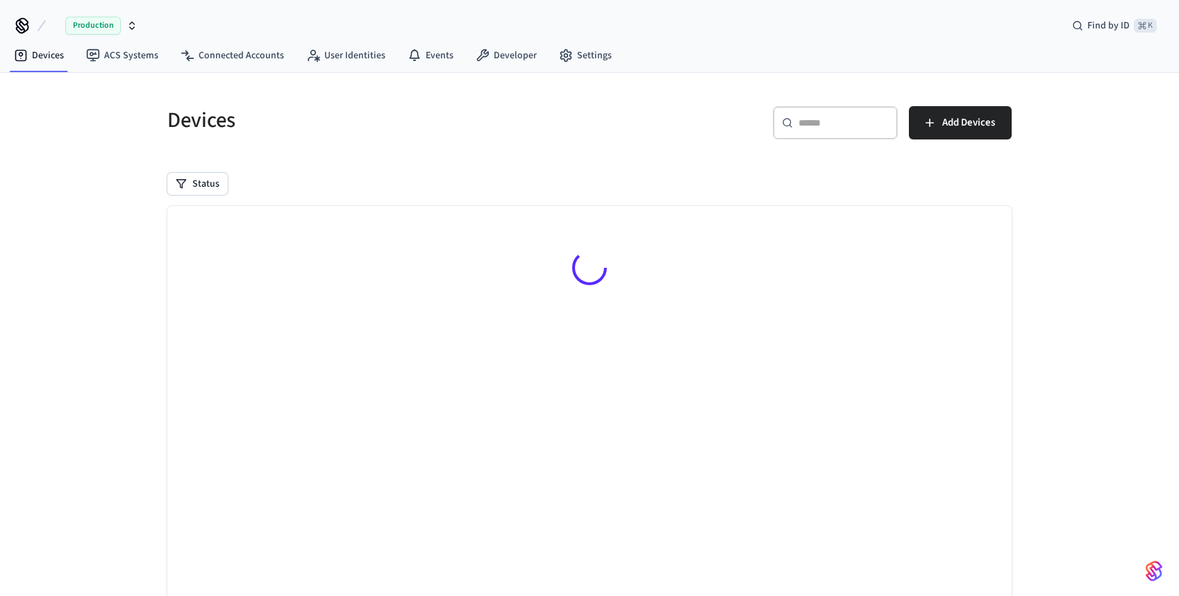 The image size is (1179, 596). Describe the element at coordinates (430, 56) in the screenshot. I see `a: Events` at that location.